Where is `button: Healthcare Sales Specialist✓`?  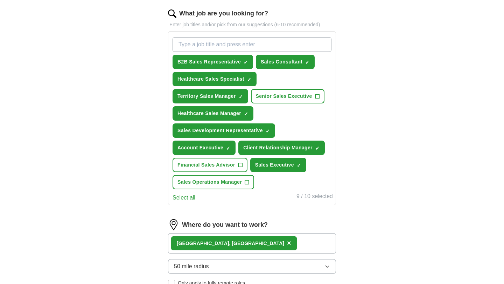 button: Healthcare Sales Specialist✓ is located at coordinates (215, 79).